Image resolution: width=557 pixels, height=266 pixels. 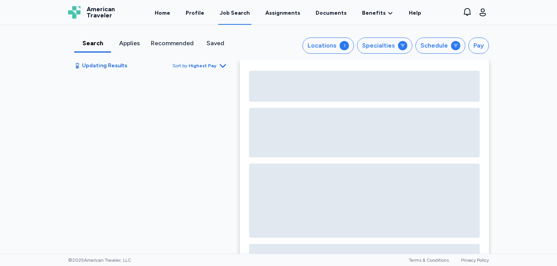 What do you see at coordinates (378, 13) in the screenshot?
I see `a: Benefits` at bounding box center [378, 13].